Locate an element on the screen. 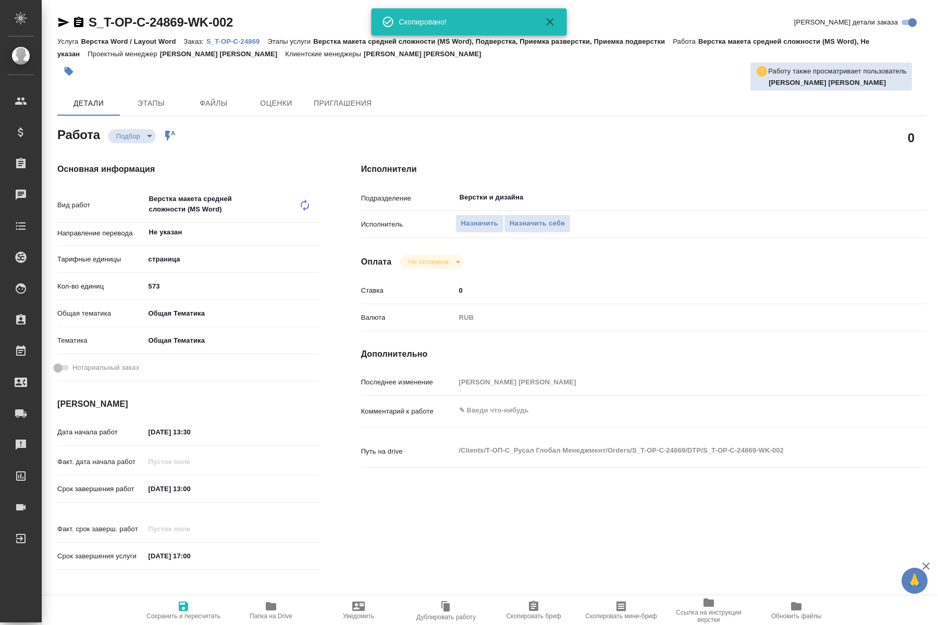 The image size is (938, 625). p: Подразделение is located at coordinates (408, 198).